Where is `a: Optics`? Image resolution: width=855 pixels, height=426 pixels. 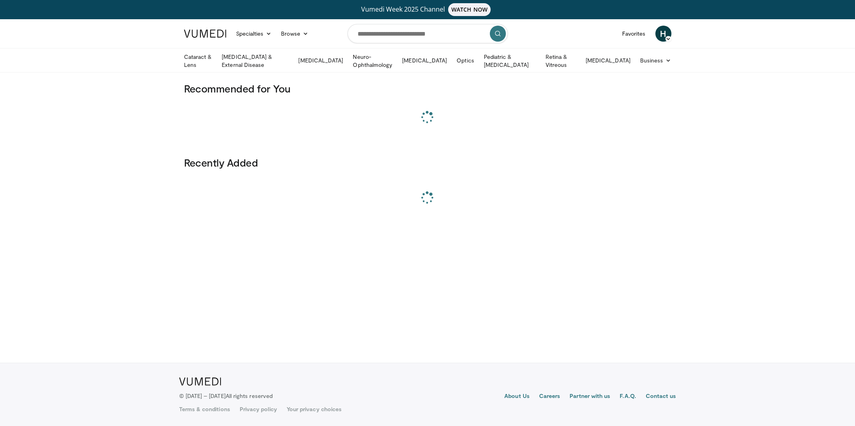
a: Optics is located at coordinates (465, 60).